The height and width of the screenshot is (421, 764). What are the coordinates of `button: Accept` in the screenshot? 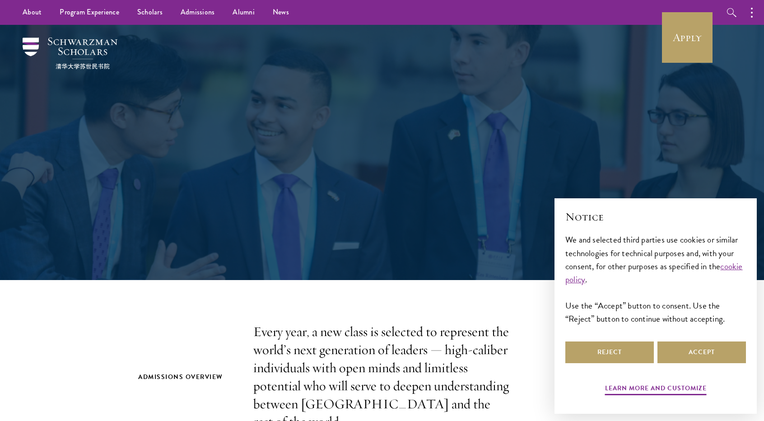 It's located at (701, 352).